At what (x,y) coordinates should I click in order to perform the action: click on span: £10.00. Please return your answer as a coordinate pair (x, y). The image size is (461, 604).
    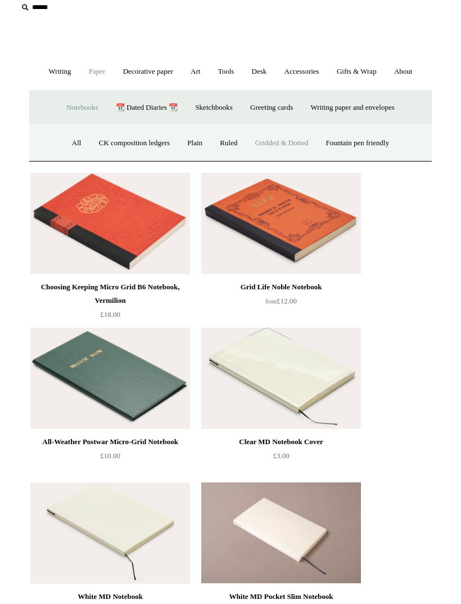
    Looking at the image, I should click on (110, 455).